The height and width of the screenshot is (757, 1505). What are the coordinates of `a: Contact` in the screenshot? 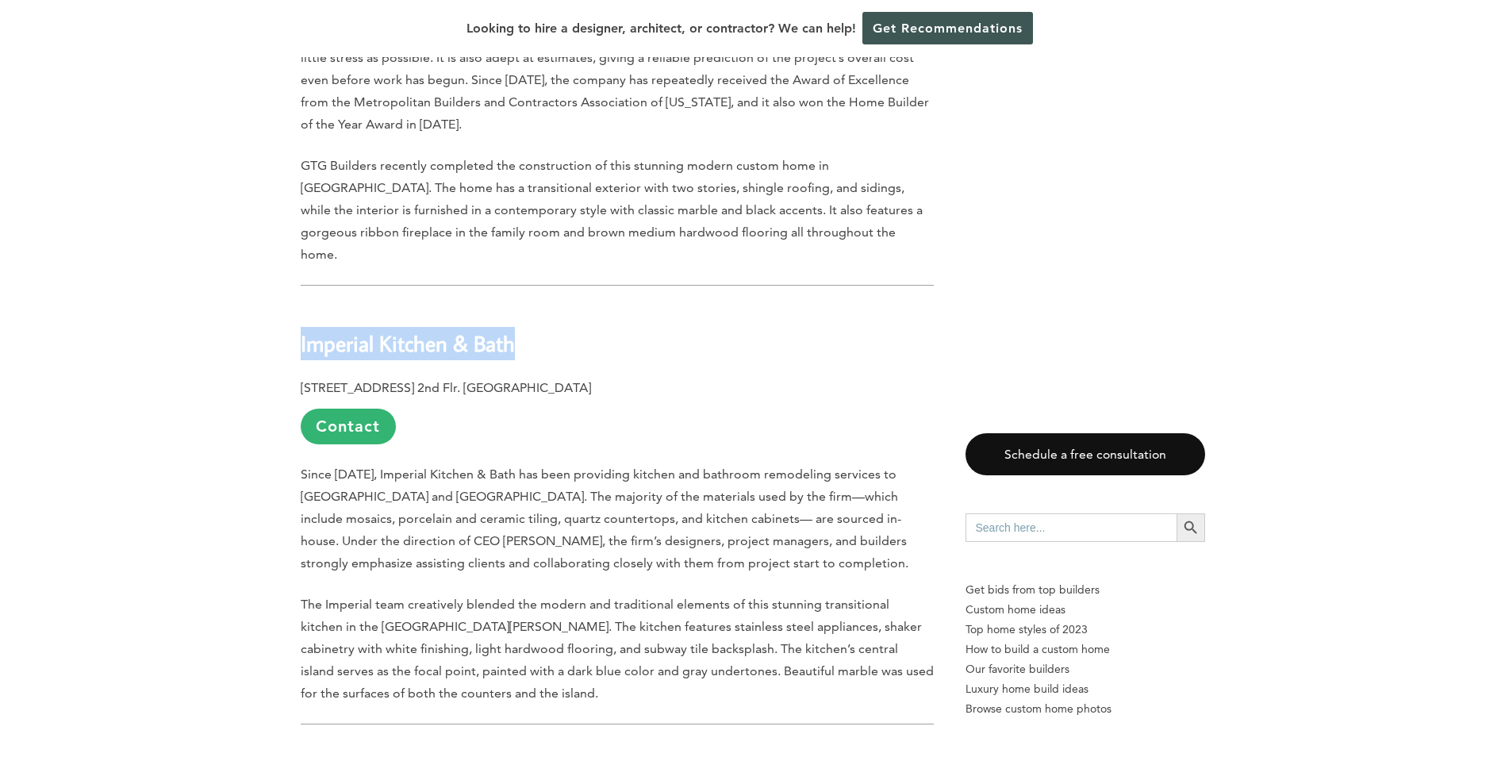 It's located at (348, 426).